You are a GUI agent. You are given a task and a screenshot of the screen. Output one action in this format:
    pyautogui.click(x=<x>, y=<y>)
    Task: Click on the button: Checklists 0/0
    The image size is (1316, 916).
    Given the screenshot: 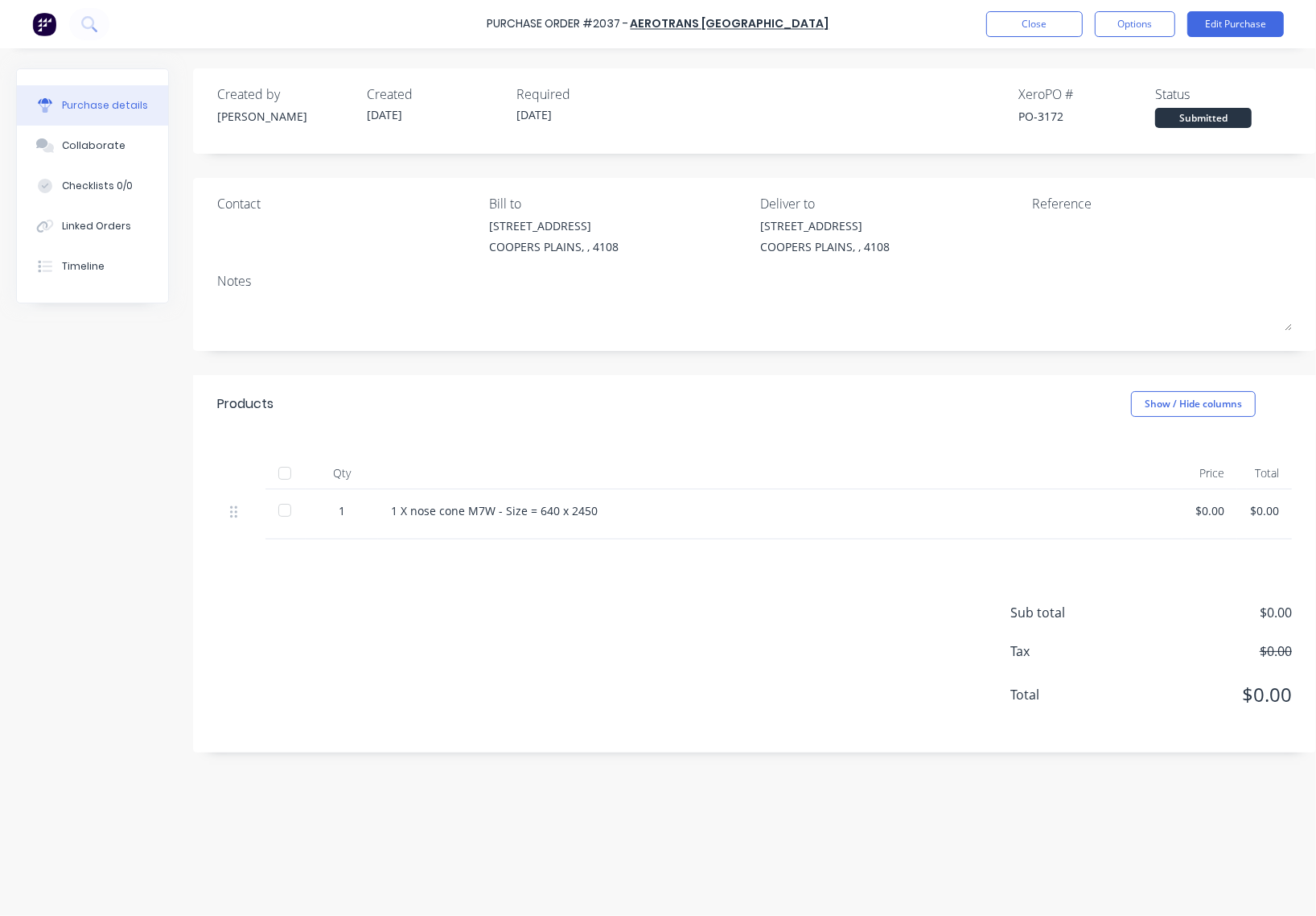 What is the action you would take?
    pyautogui.click(x=93, y=186)
    